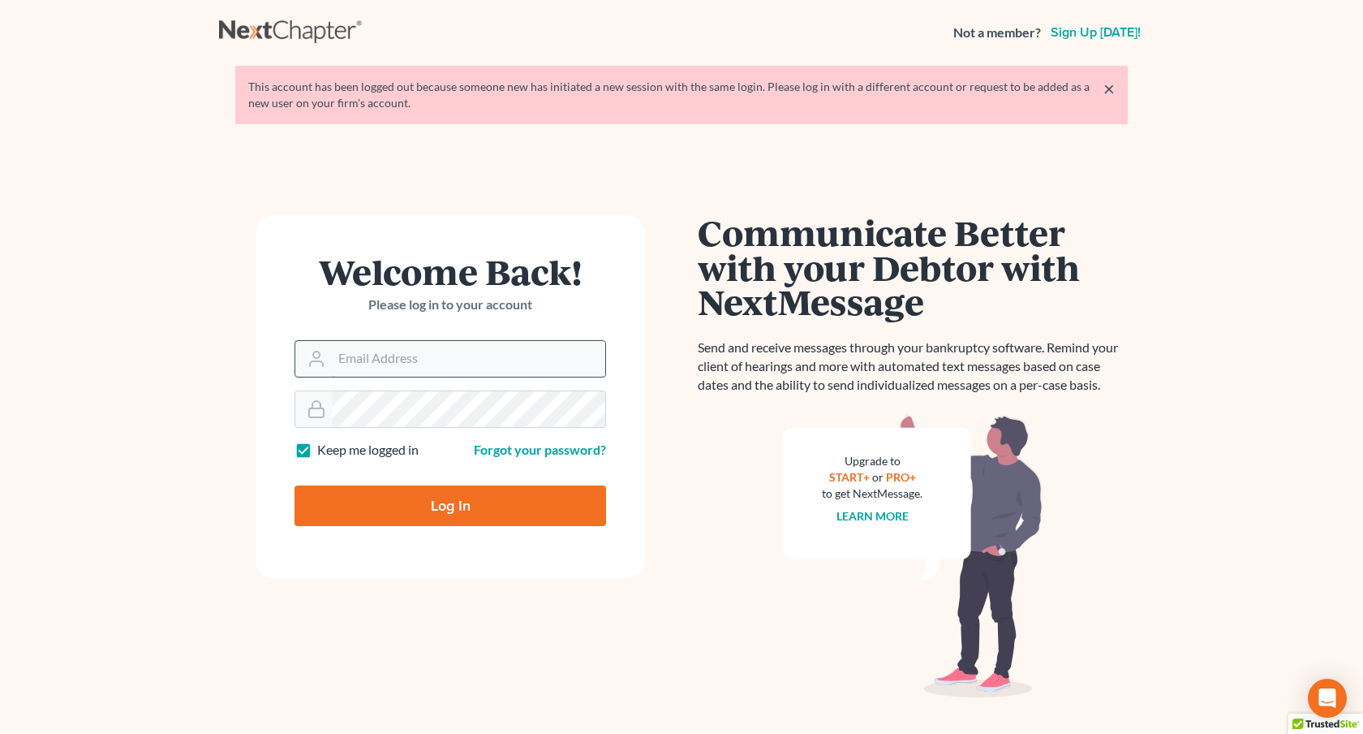 The height and width of the screenshot is (734, 1363). Describe the element at coordinates (682, 95) in the screenshot. I see `div: This account has been logged out because someone new has initiated a new session with the same lo...` at that location.